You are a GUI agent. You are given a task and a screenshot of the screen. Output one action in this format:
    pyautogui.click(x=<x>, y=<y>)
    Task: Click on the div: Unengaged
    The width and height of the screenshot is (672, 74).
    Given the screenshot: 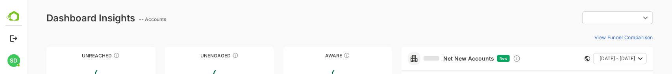 What is the action you would take?
    pyautogui.click(x=192, y=55)
    